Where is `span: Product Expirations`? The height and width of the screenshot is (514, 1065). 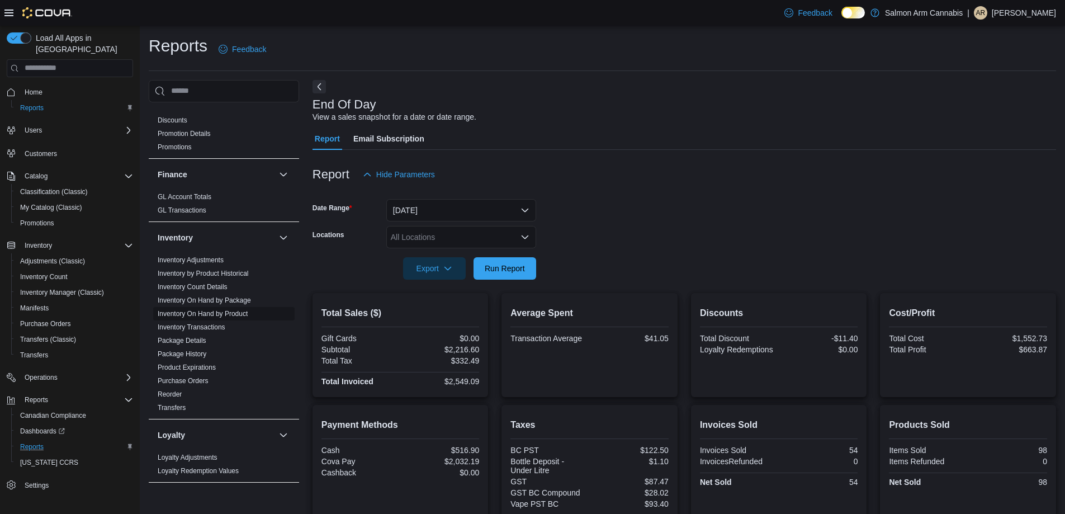
span: Product Expirations is located at coordinates (187, 367).